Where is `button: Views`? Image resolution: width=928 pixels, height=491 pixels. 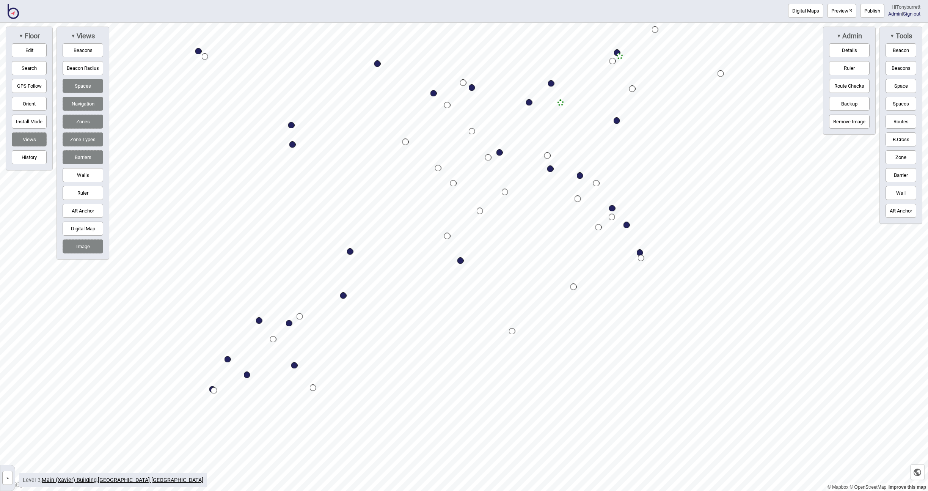
button: Views is located at coordinates (29, 139).